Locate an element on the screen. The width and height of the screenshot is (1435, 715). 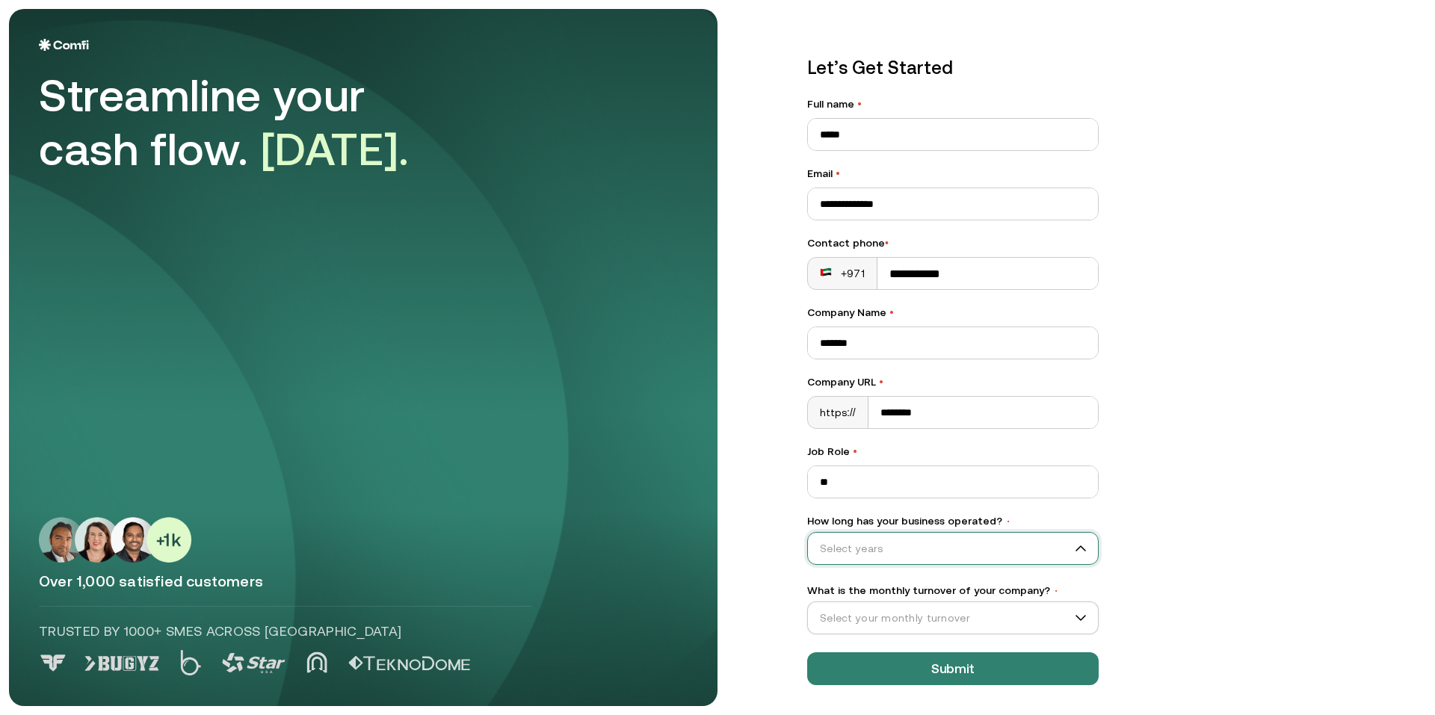
label: What is the monthly turnover of your company? is located at coordinates (953, 591).